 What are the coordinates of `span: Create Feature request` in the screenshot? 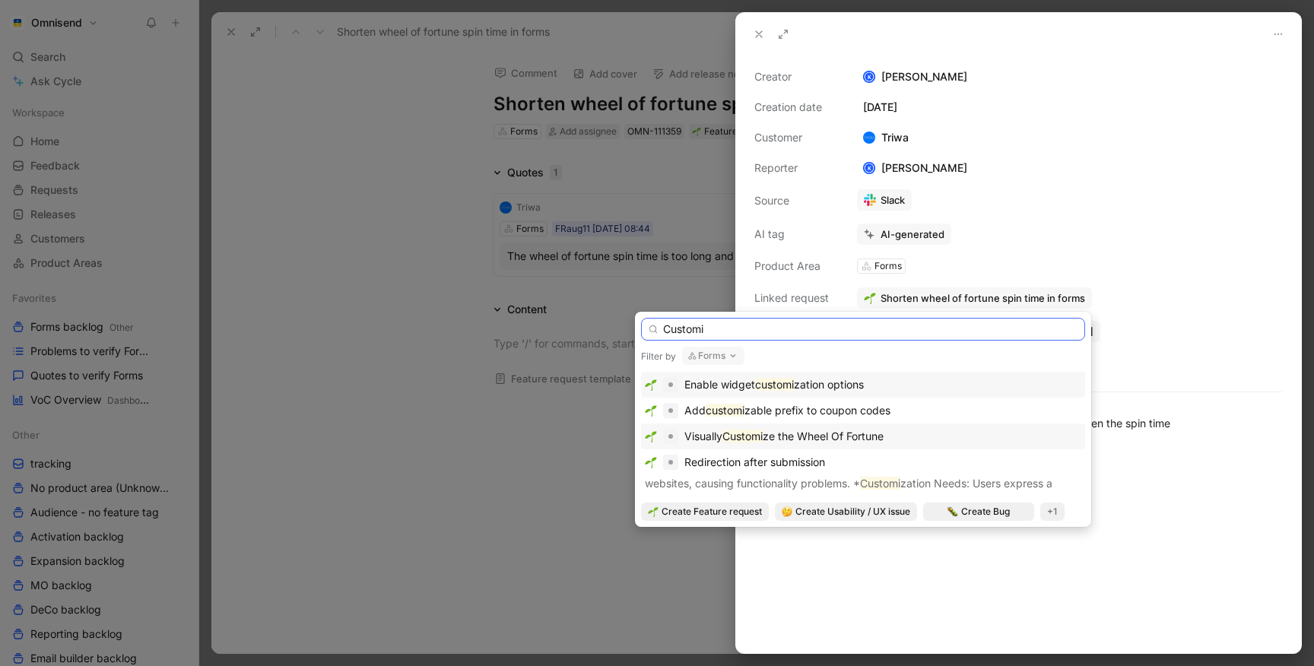 It's located at (712, 512).